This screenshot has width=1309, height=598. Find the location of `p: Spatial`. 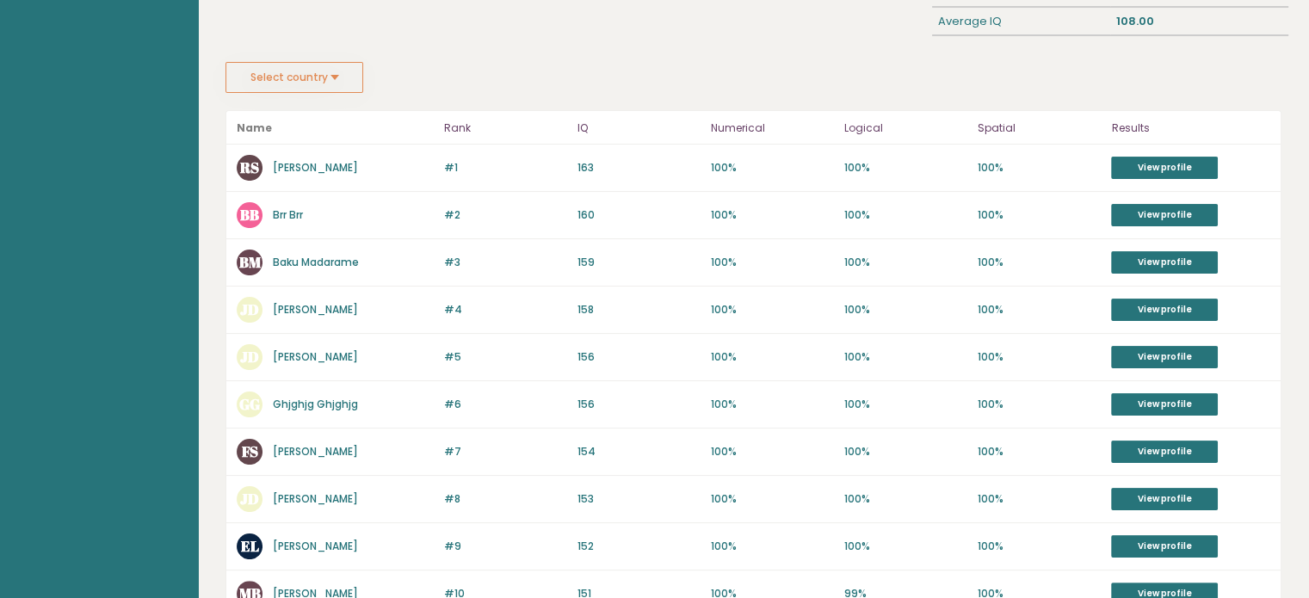

p: Spatial is located at coordinates (1039, 128).